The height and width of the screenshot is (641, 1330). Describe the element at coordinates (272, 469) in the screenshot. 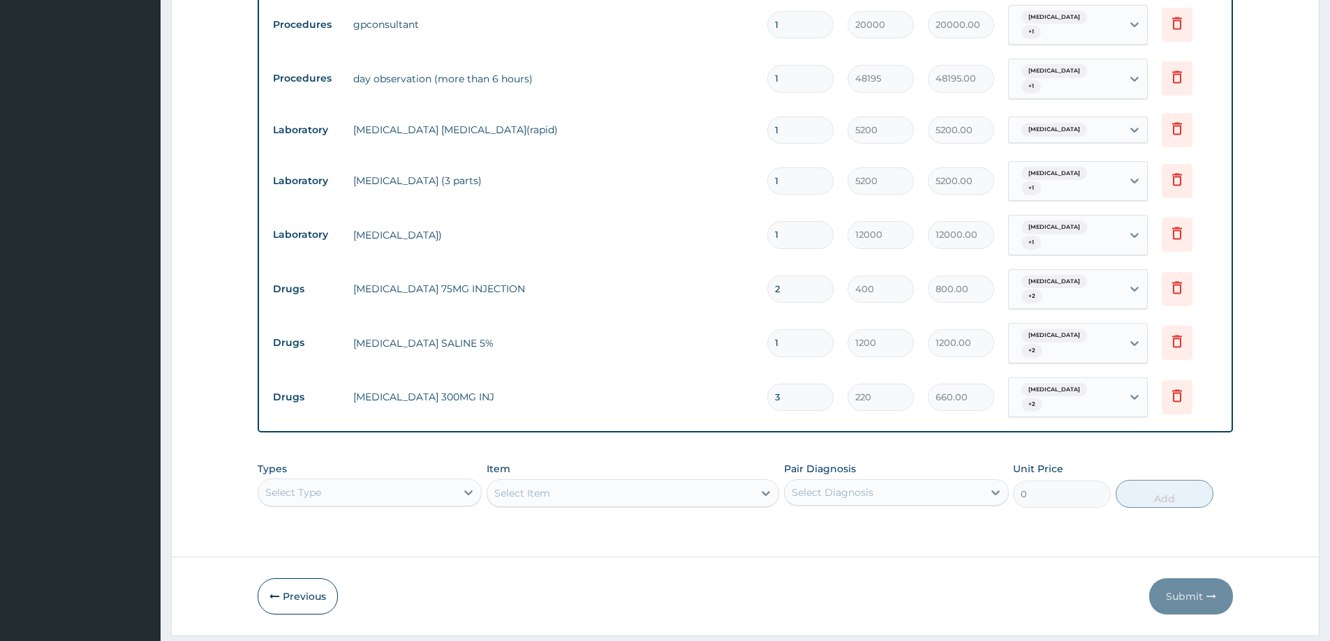

I see `label: Types` at that location.